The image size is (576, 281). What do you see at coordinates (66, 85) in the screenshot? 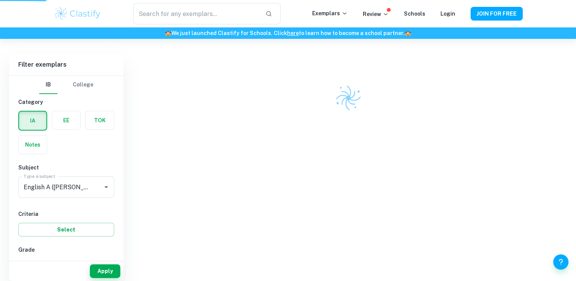
I see `div: Filter type choice` at bounding box center [66, 85].